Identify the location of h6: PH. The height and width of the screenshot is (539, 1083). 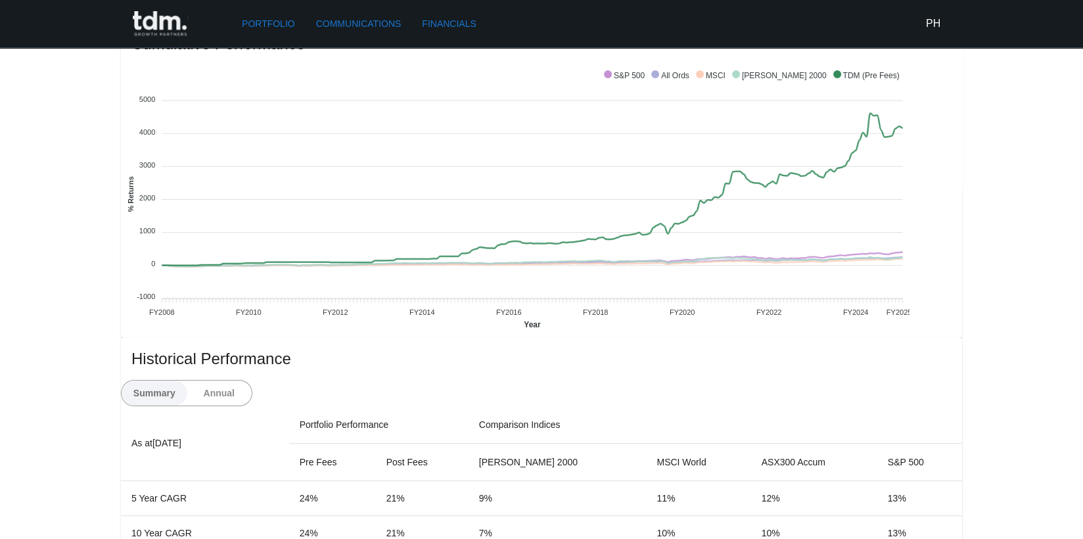
(933, 24).